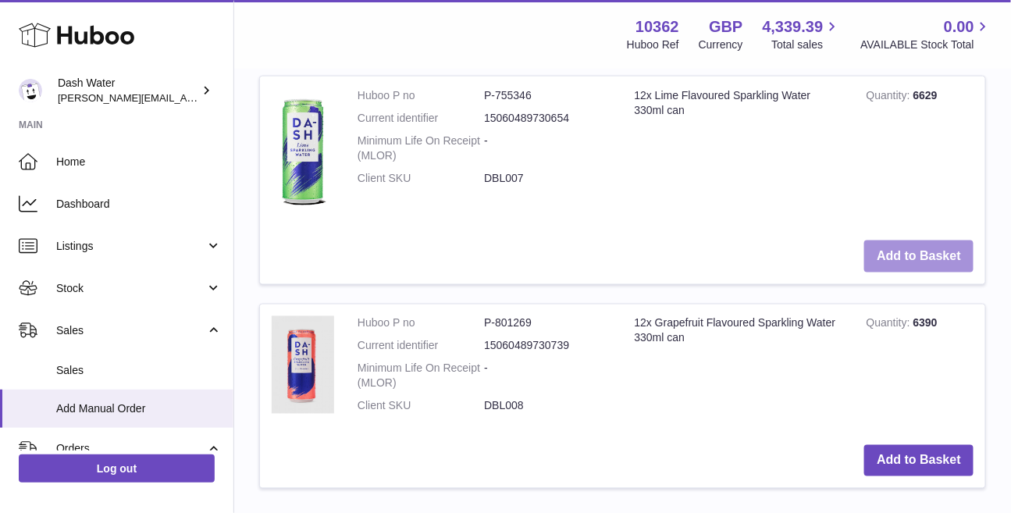 The width and height of the screenshot is (1011, 513). Describe the element at coordinates (547, 118) in the screenshot. I see `dd: 15060489730654` at that location.